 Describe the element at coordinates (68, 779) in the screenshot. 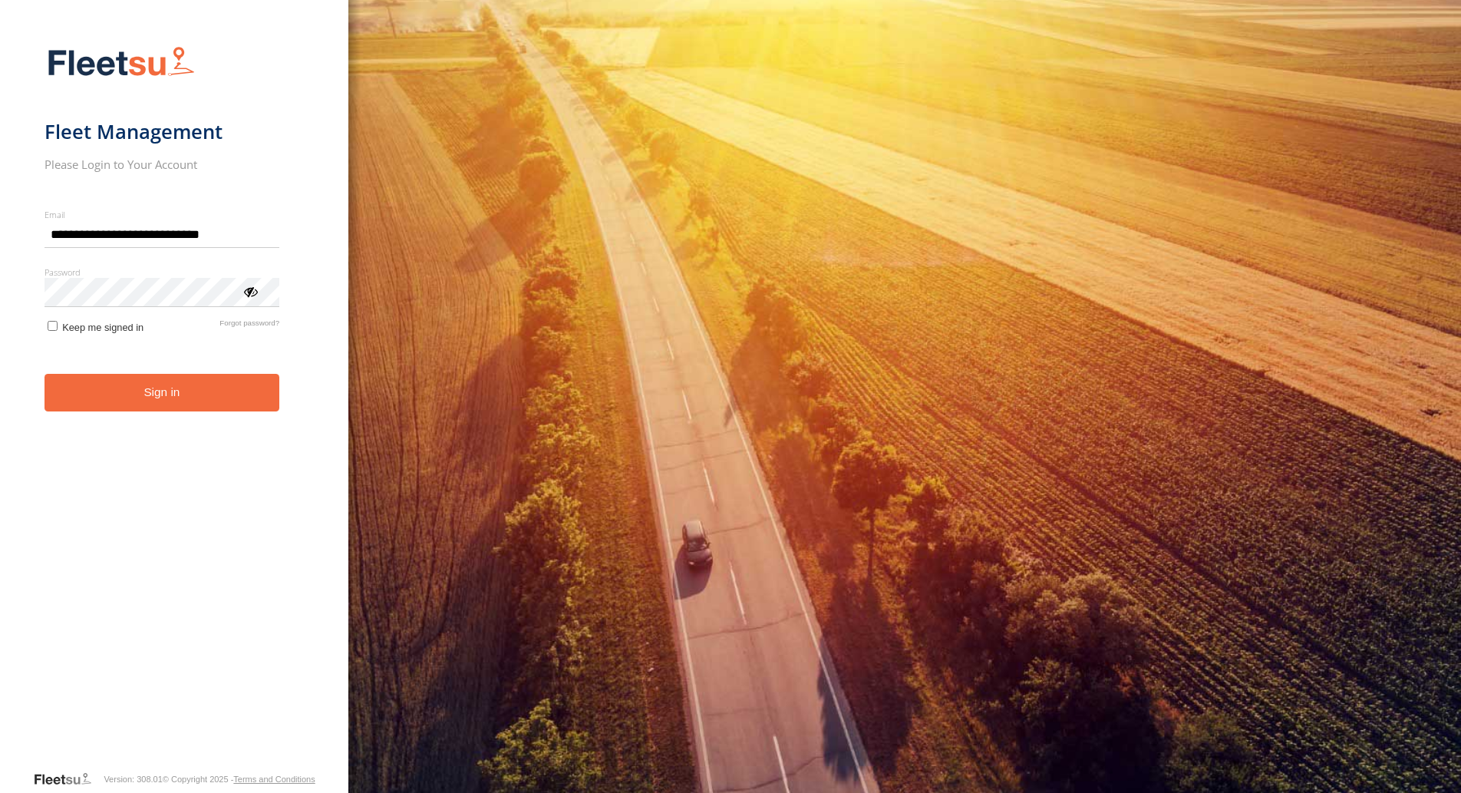

I see `a: Visit our Website` at that location.